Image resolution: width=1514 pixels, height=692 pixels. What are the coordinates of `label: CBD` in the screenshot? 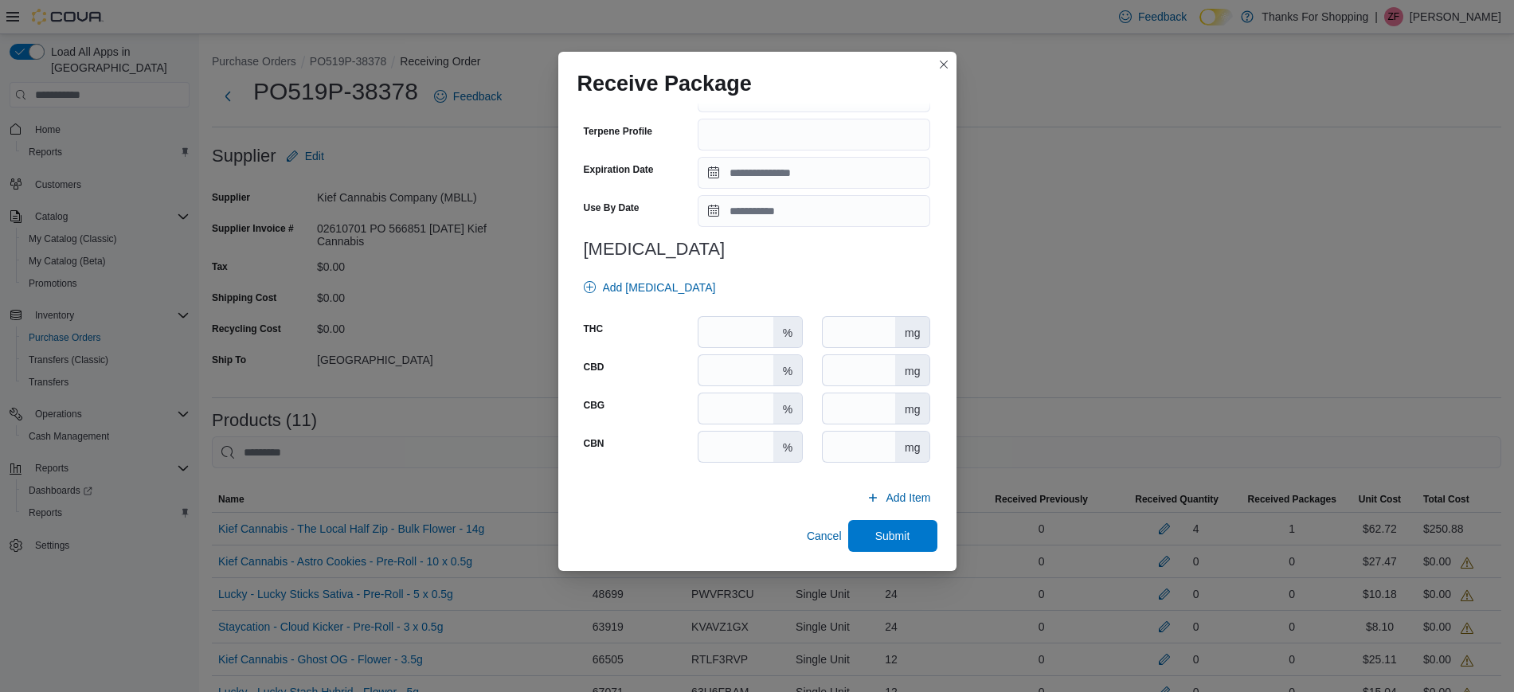 It's located at (594, 367).